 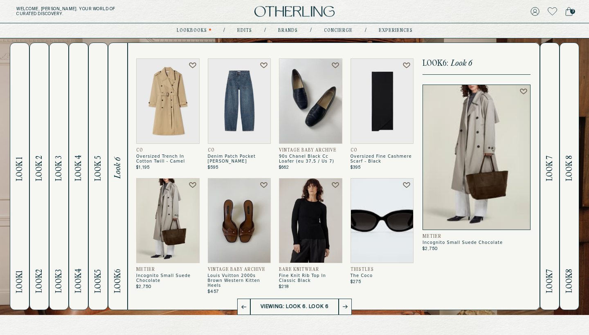 What do you see at coordinates (299, 270) in the screenshot?
I see `span: Bare Knitwear` at bounding box center [299, 270].